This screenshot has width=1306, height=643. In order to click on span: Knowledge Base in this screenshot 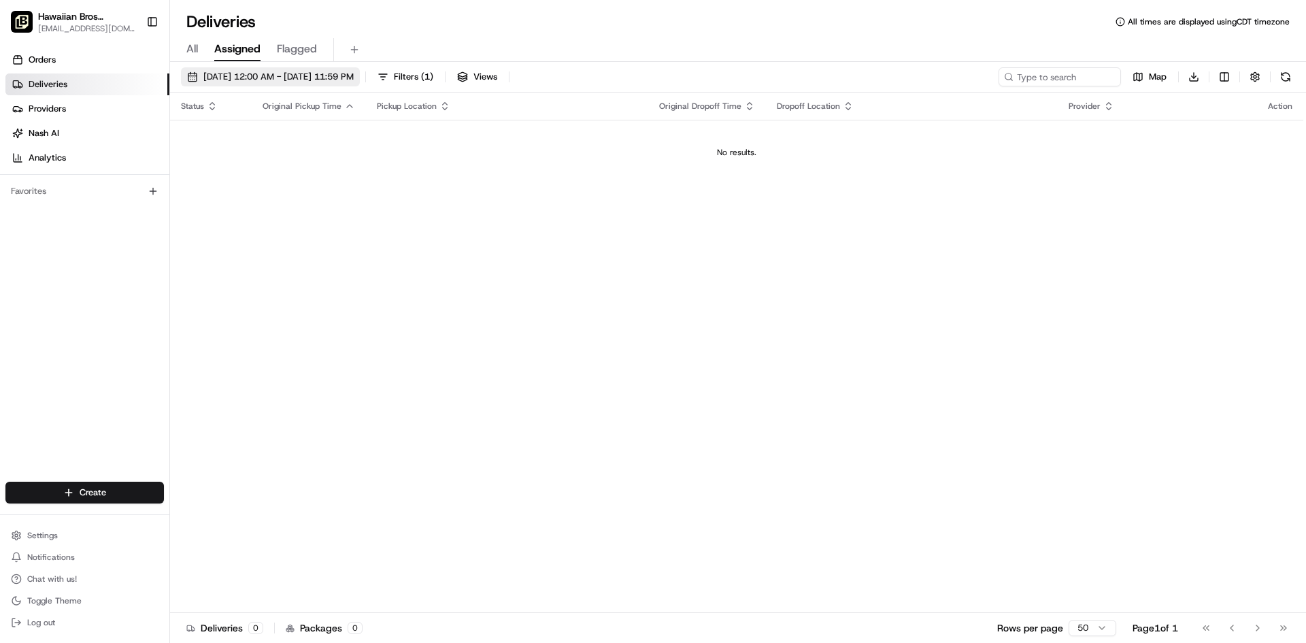, I will do `click(65, 204)`.